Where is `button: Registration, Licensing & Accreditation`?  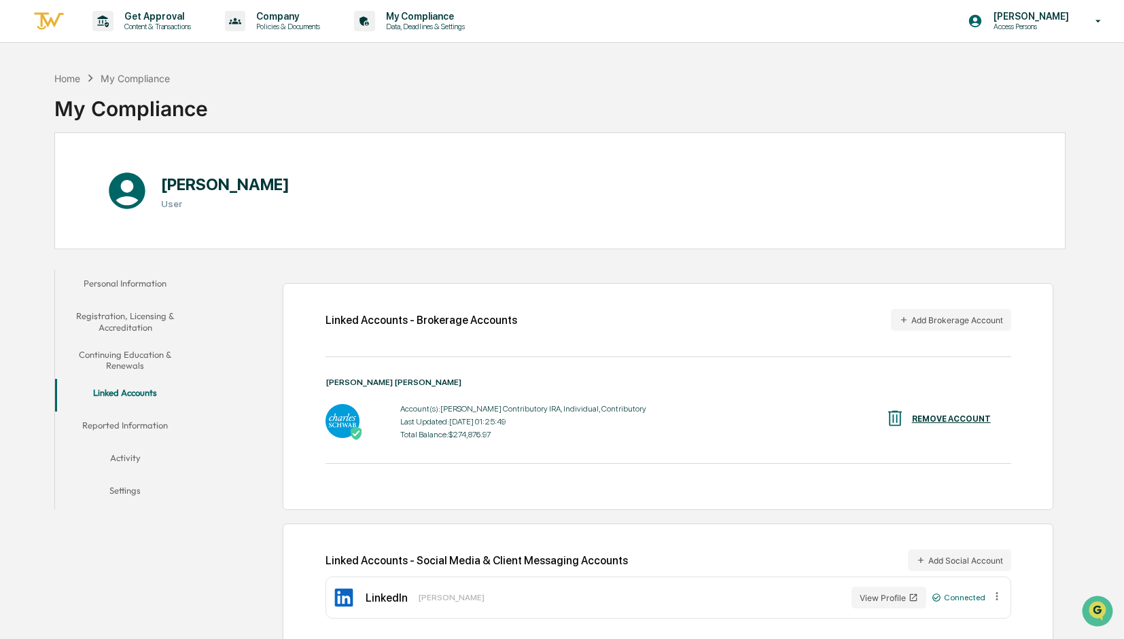
button: Registration, Licensing & Accreditation is located at coordinates (125, 321).